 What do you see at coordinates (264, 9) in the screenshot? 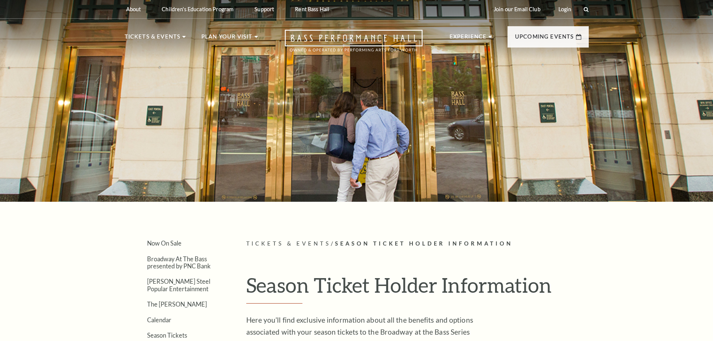
I see `p: Support` at bounding box center [264, 9].